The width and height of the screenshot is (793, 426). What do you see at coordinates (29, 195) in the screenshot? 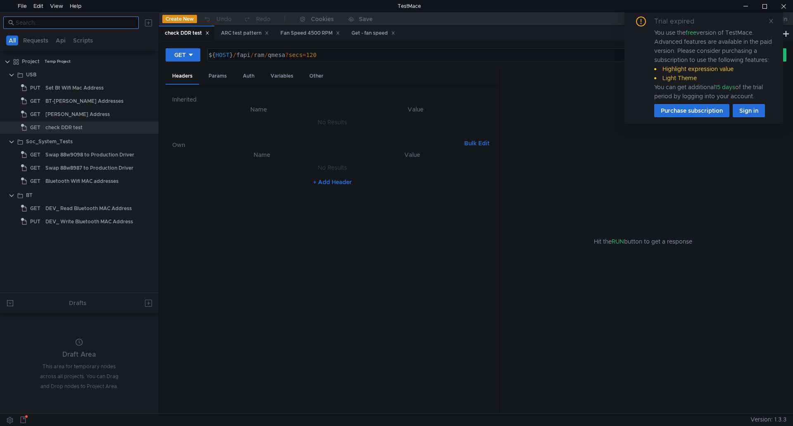
I see `div: BT` at bounding box center [29, 195].